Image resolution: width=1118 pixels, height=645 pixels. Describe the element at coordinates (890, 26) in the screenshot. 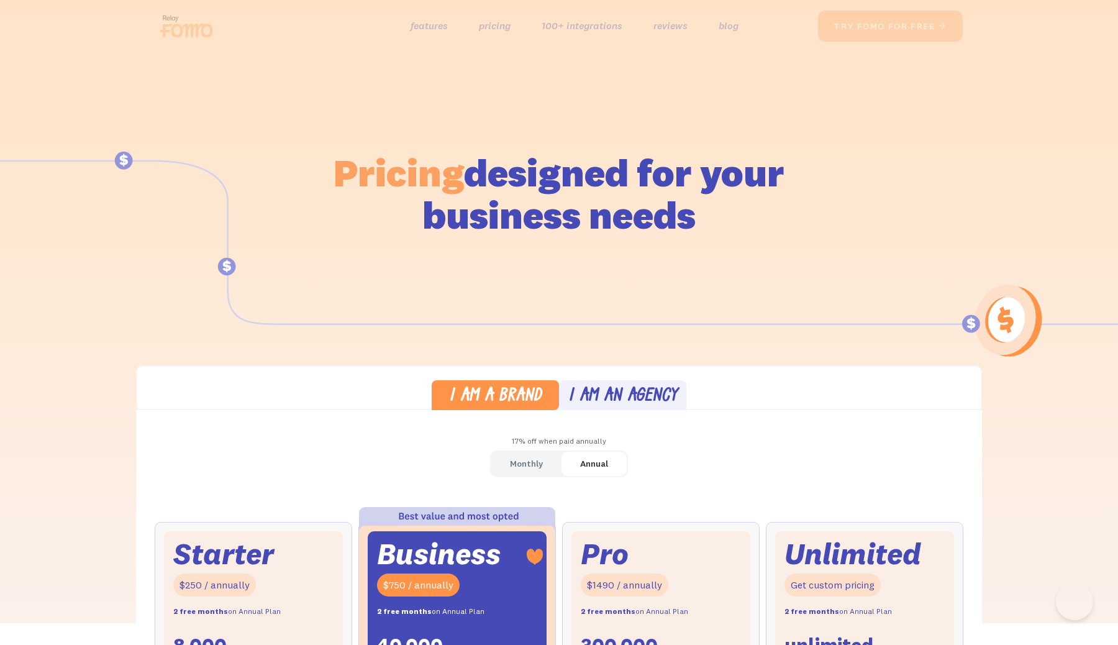

I see `a: try fomo for free` at that location.